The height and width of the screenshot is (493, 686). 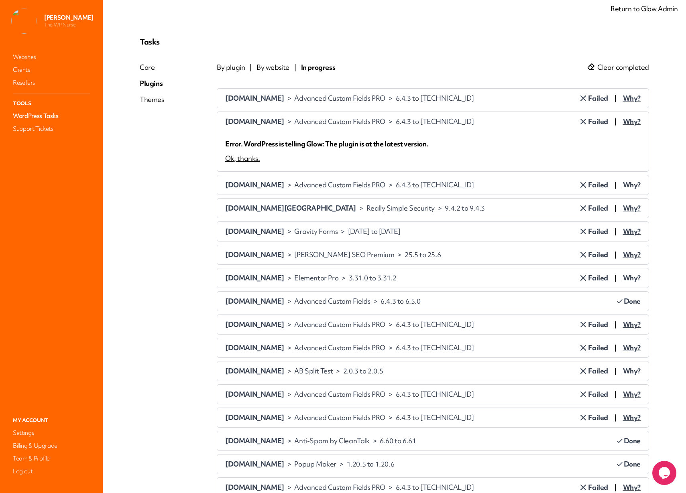 What do you see at coordinates (51, 446) in the screenshot?
I see `a: Billing & Upgrade` at bounding box center [51, 446].